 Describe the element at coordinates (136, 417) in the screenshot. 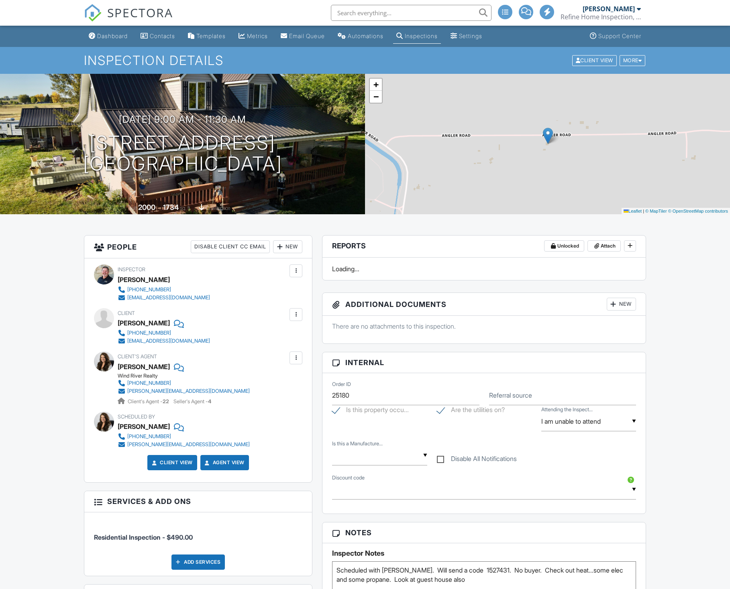

I see `span: Scheduled By` at that location.